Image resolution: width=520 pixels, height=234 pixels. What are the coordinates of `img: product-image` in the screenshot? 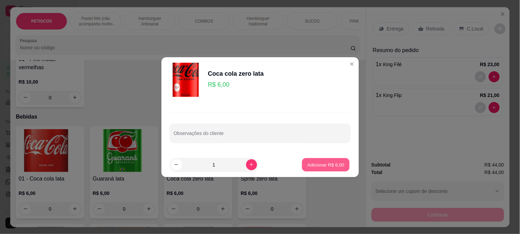 It's located at (187, 80).